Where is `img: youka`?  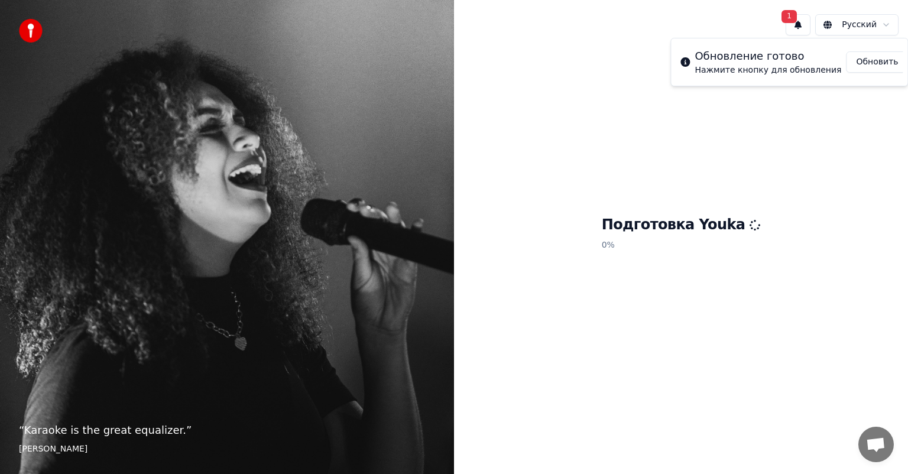 img: youka is located at coordinates (31, 31).